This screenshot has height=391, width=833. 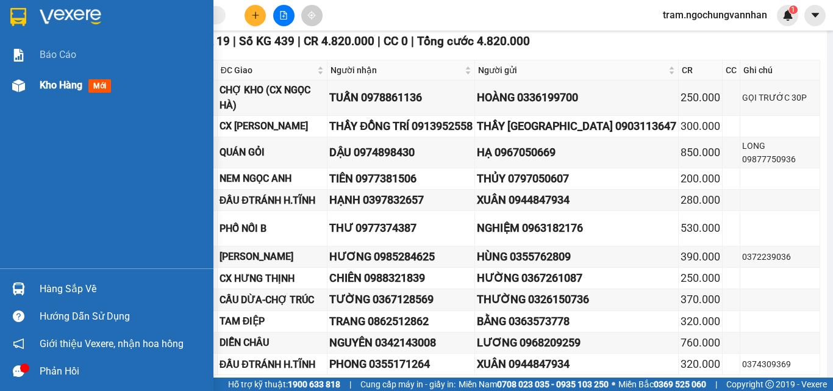 What do you see at coordinates (268, 70) in the screenshot?
I see `span: ĐC Giao` at bounding box center [268, 70].